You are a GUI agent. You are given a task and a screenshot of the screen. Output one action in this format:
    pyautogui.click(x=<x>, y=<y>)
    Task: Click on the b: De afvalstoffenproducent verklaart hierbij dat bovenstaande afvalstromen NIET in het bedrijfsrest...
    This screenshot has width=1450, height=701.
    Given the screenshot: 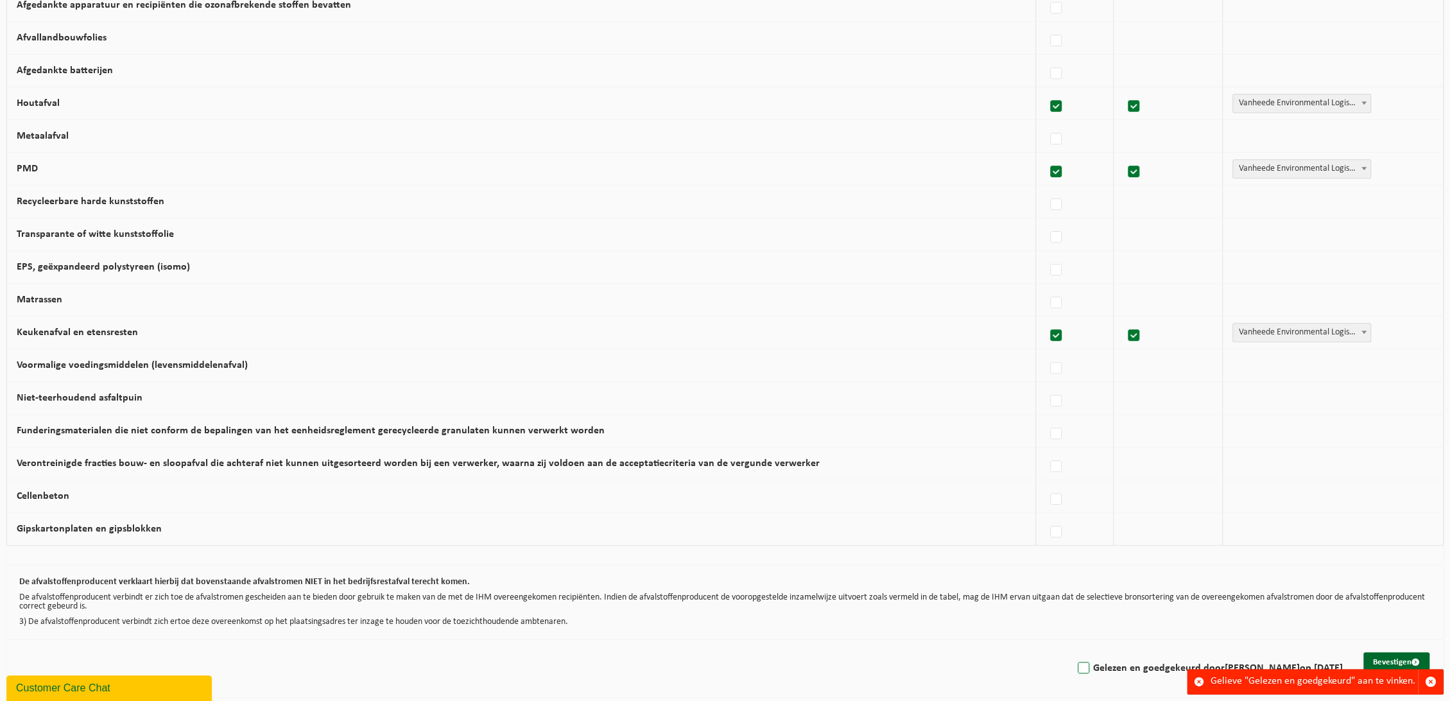 What is the action you would take?
    pyautogui.click(x=245, y=582)
    